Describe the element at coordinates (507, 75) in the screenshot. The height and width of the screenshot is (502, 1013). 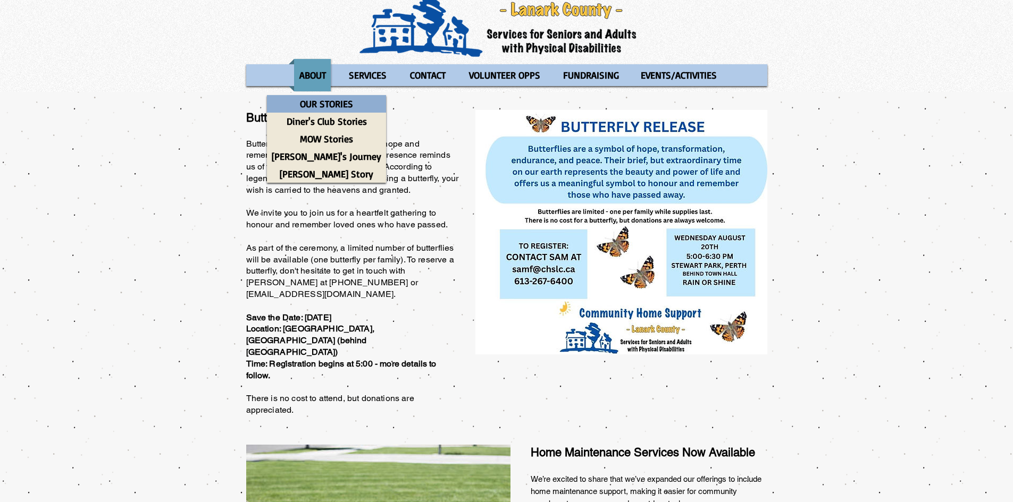
I see `nav: Site` at that location.